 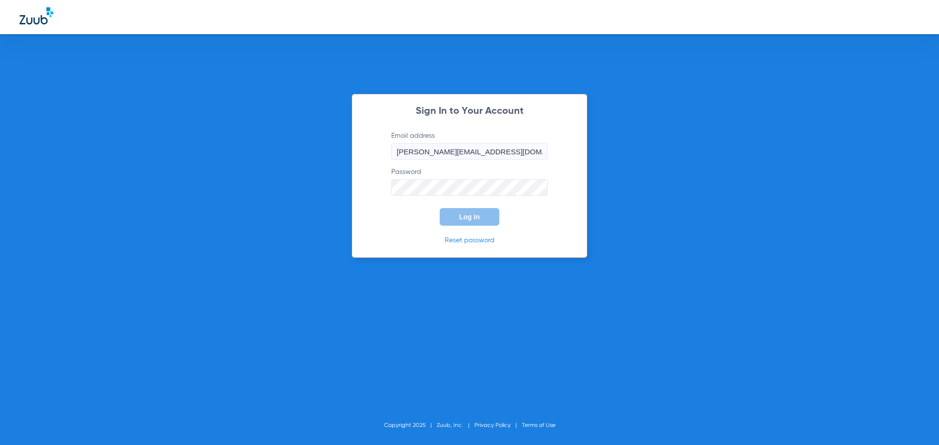 I want to click on span: Log In, so click(x=469, y=217).